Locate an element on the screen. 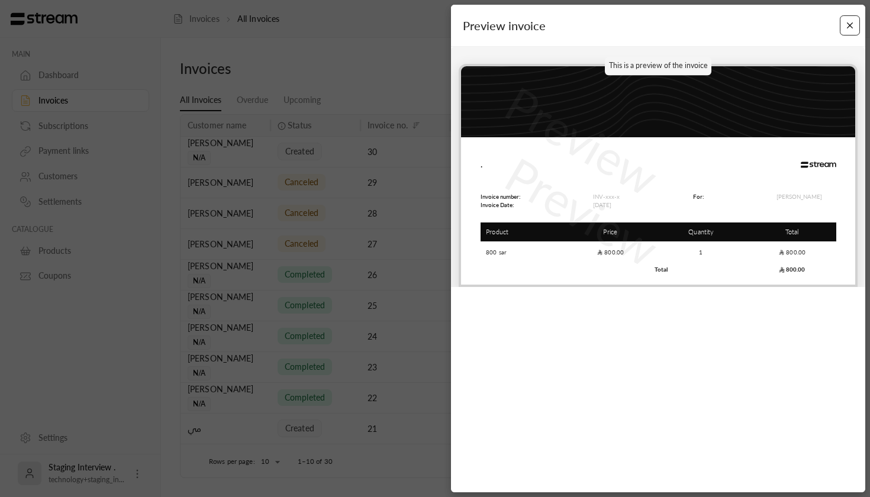  img: header.png is located at coordinates (658, 102).